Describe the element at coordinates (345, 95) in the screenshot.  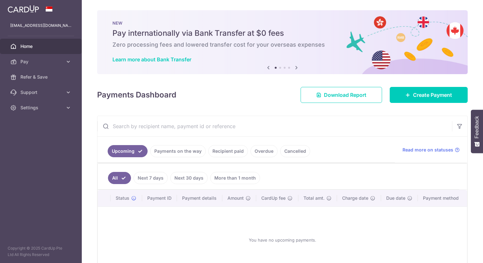
I see `span: Download Report` at that location.